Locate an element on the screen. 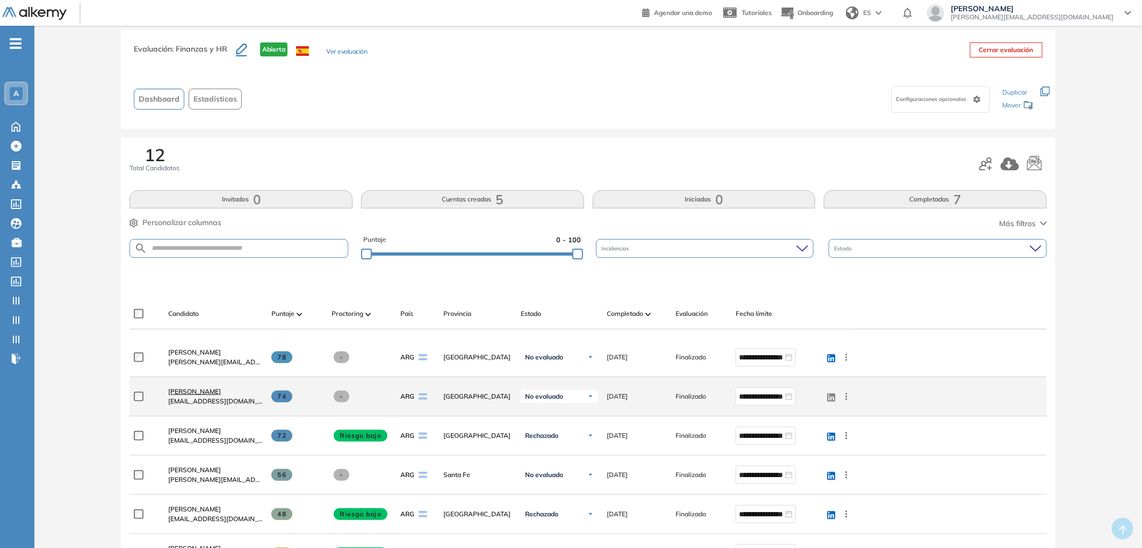 This screenshot has width=1142, height=548. span: 12 is located at coordinates (155, 155).